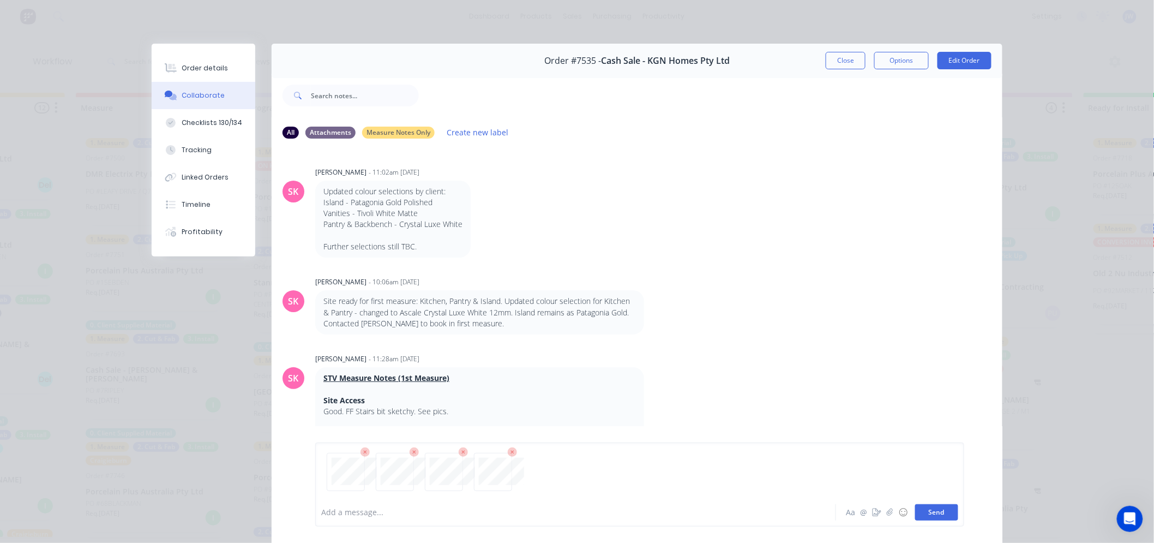 This screenshot has height=543, width=1154. What do you see at coordinates (964, 61) in the screenshot?
I see `button: Edit Order` at bounding box center [964, 61].